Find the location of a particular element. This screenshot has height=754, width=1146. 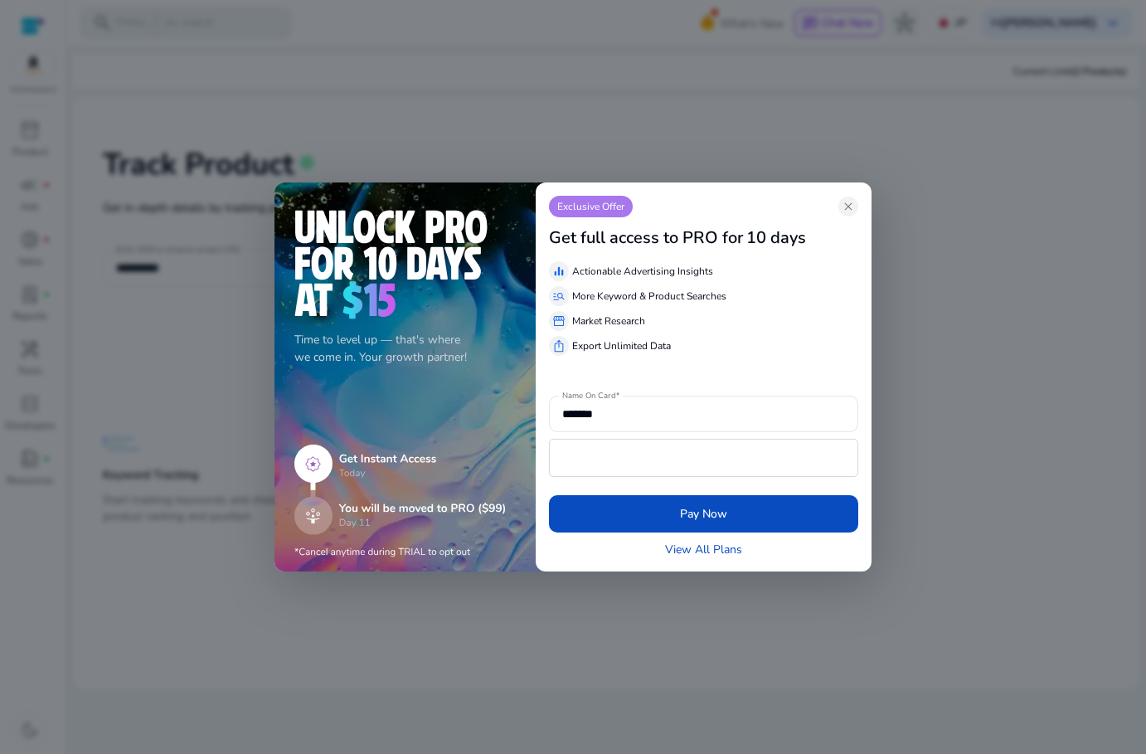

h3: Get full access to PRO for is located at coordinates (646, 238).